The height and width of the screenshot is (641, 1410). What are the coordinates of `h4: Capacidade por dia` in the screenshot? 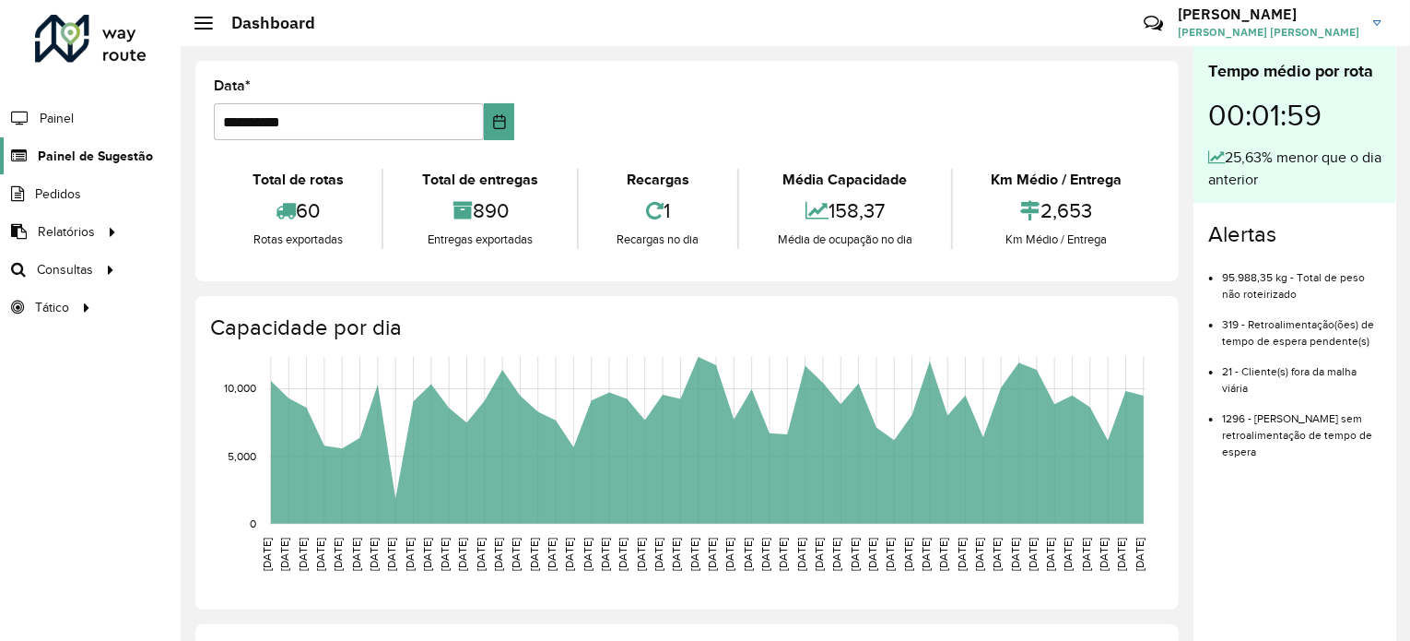 It's located at (685, 327).